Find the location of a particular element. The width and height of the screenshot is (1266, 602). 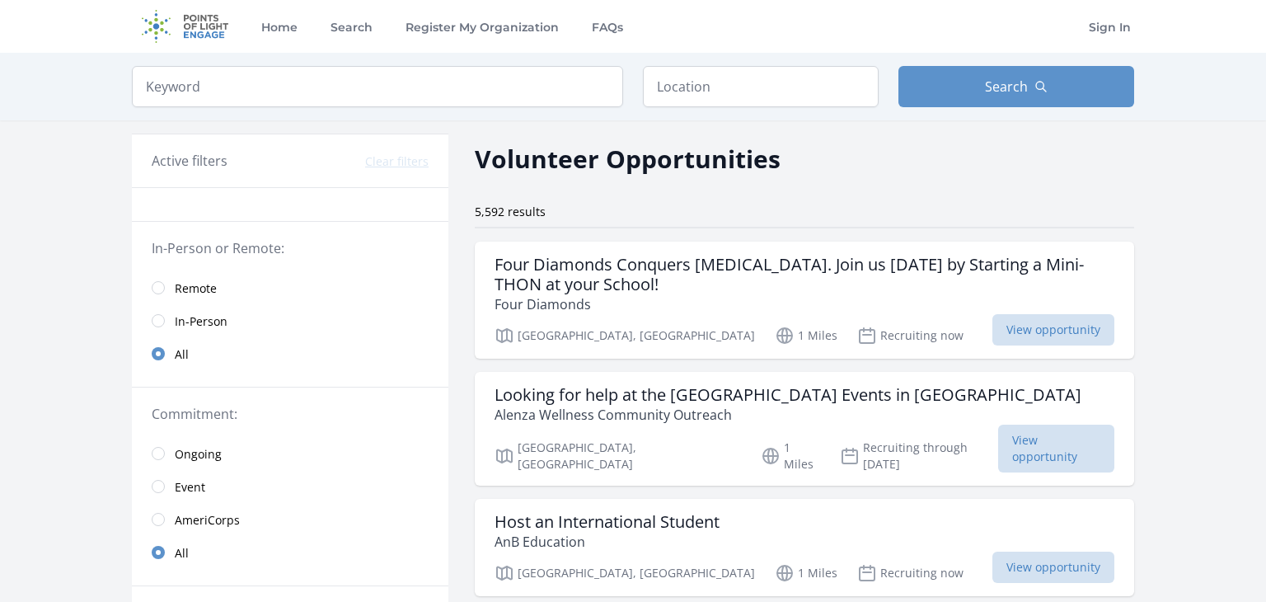

button: Clear filters is located at coordinates (396, 162).